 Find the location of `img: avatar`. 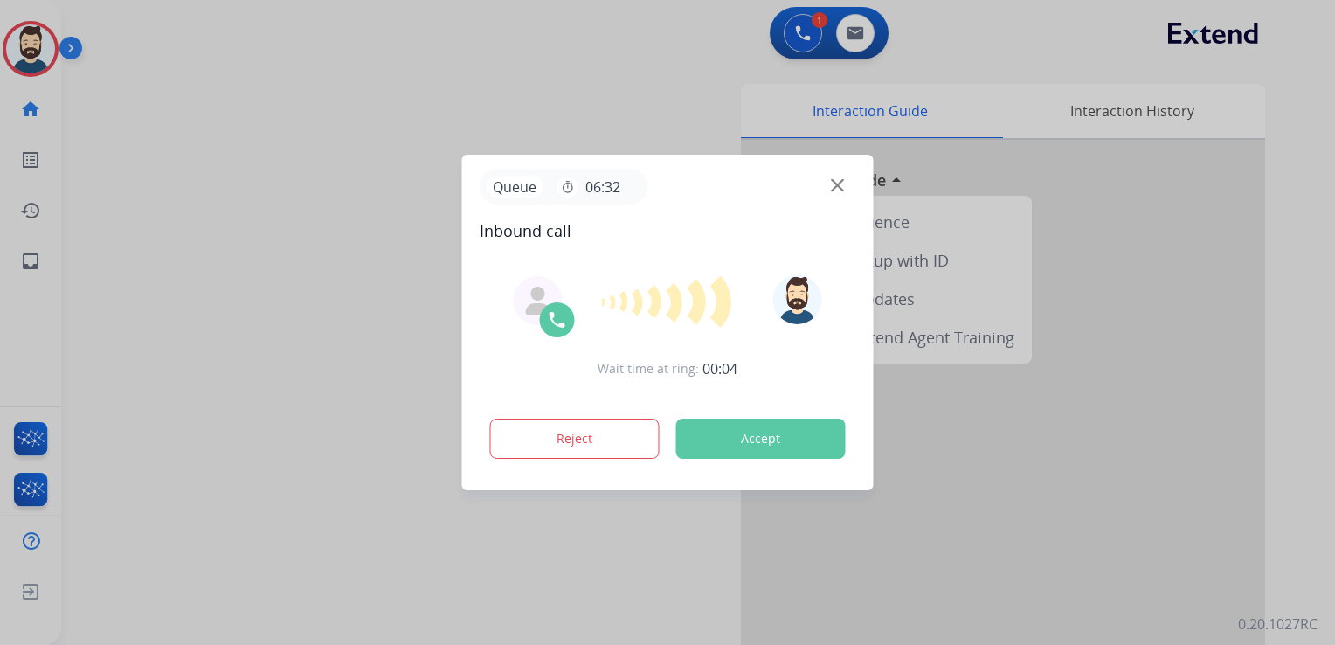

img: avatar is located at coordinates (797, 300).